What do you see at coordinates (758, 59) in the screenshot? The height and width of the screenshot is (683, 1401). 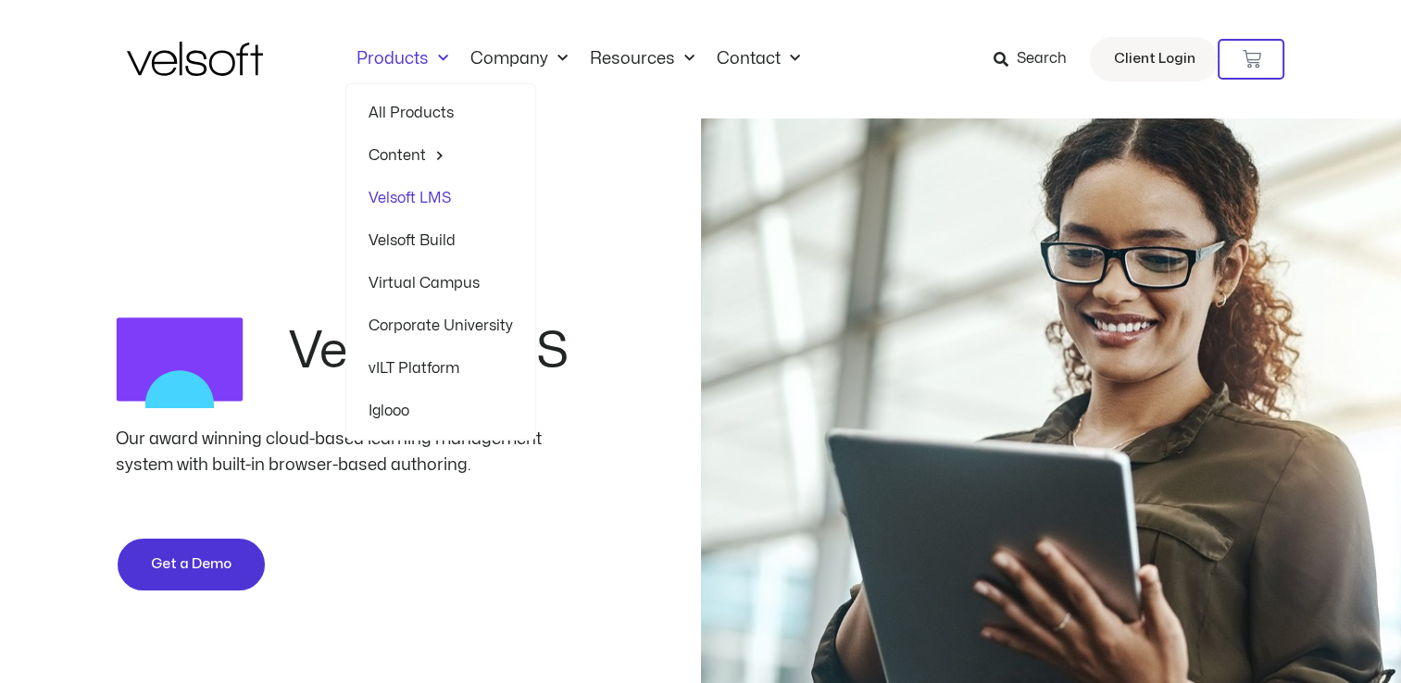 I see `a: ContactMenu Toggle` at bounding box center [758, 59].